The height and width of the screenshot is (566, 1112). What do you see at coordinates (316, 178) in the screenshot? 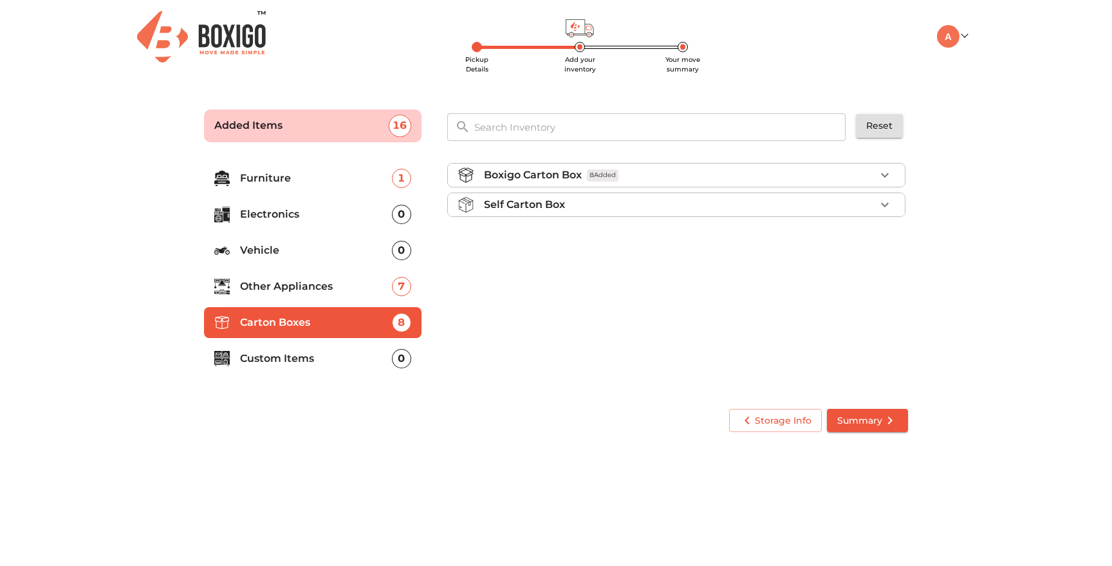
I see `p: Furniture` at bounding box center [316, 178].